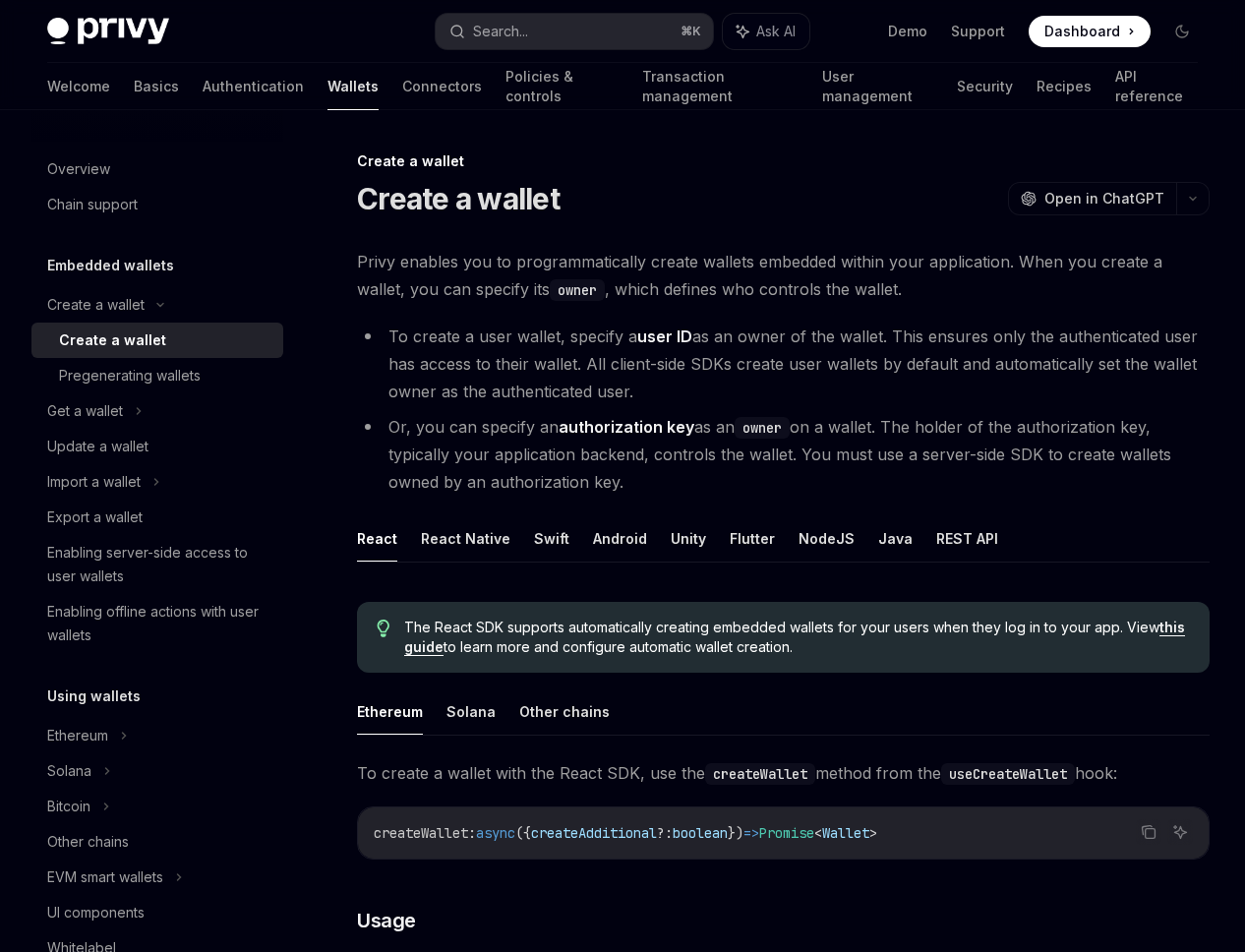 This screenshot has width=1245, height=952. I want to click on h1: Create a wallet, so click(458, 199).